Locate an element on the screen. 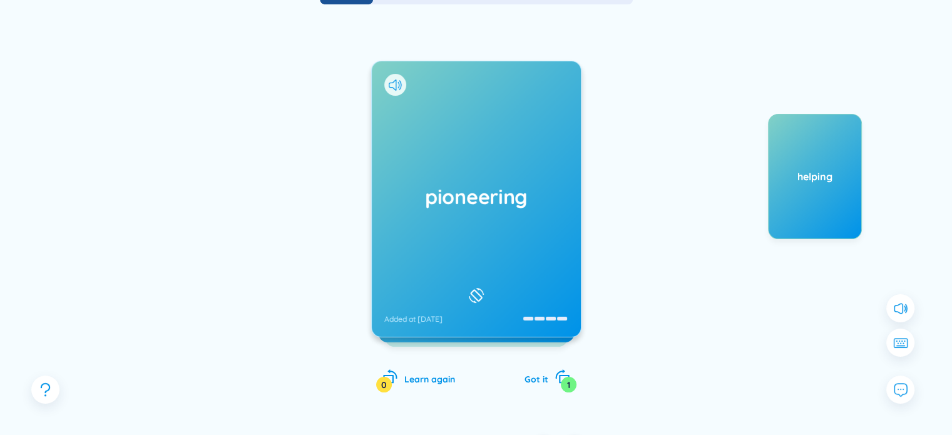 The height and width of the screenshot is (435, 952). div: 1 is located at coordinates (568, 384).